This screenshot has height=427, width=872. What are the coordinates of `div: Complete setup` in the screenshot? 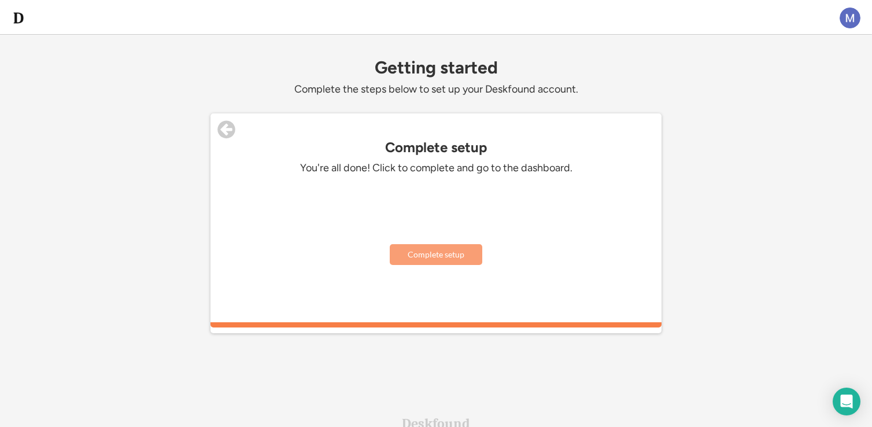 It's located at (436, 147).